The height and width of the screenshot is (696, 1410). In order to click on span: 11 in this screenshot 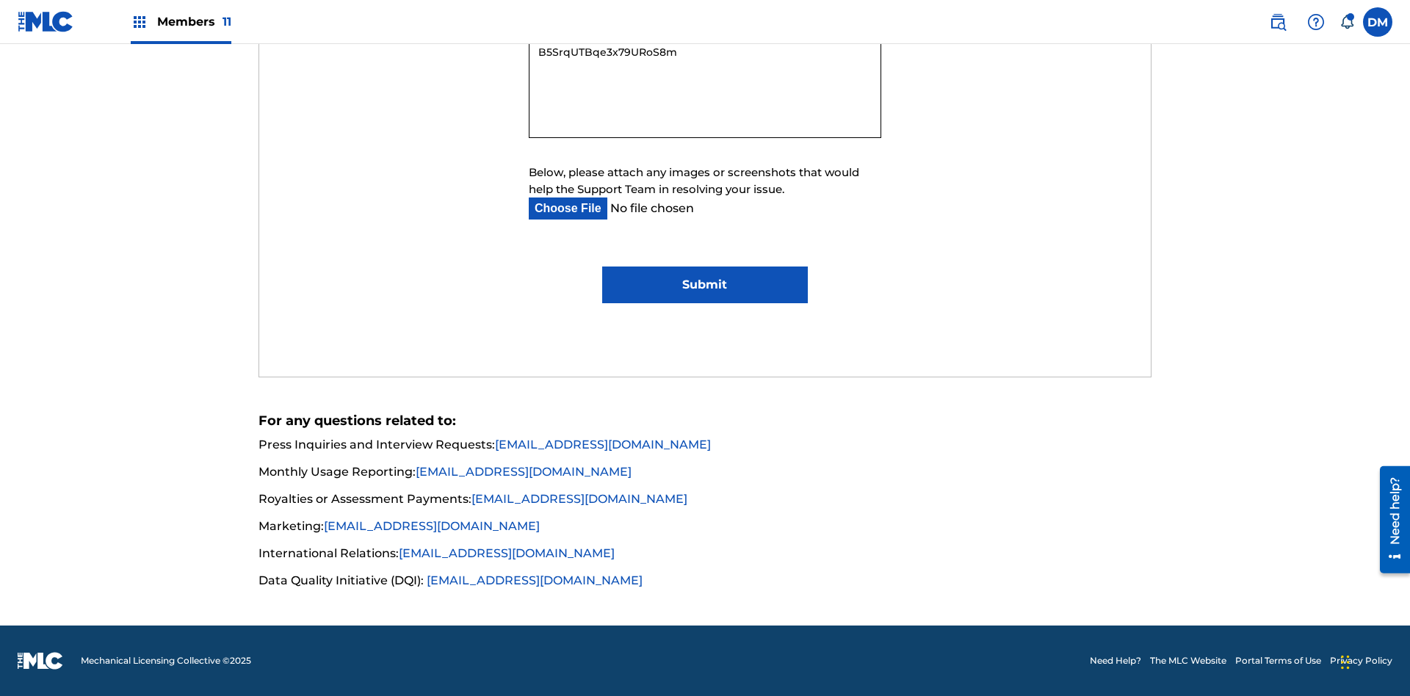, I will do `click(227, 21)`.